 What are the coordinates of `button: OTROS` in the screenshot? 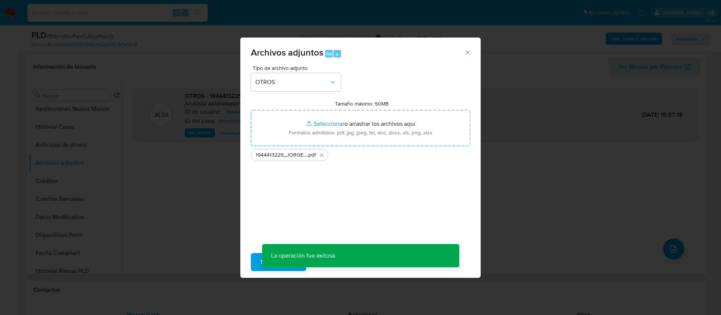 It's located at (296, 82).